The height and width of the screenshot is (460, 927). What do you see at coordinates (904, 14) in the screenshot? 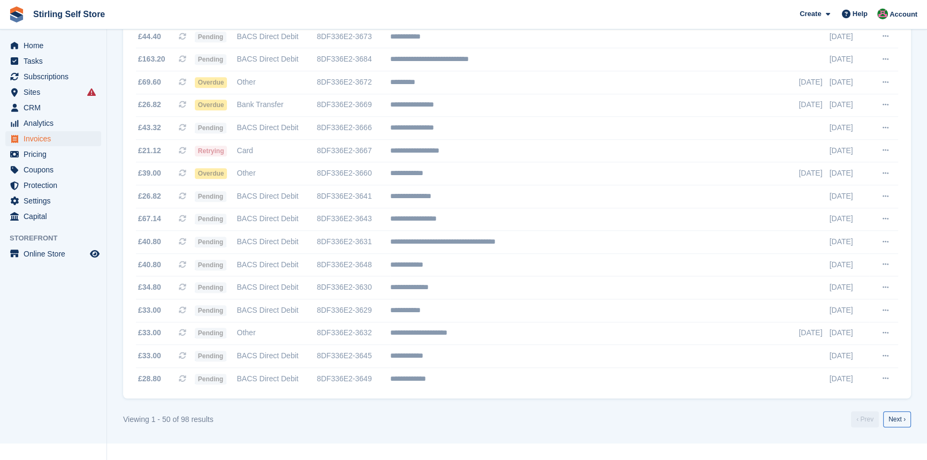
I see `span: Account` at bounding box center [904, 14].